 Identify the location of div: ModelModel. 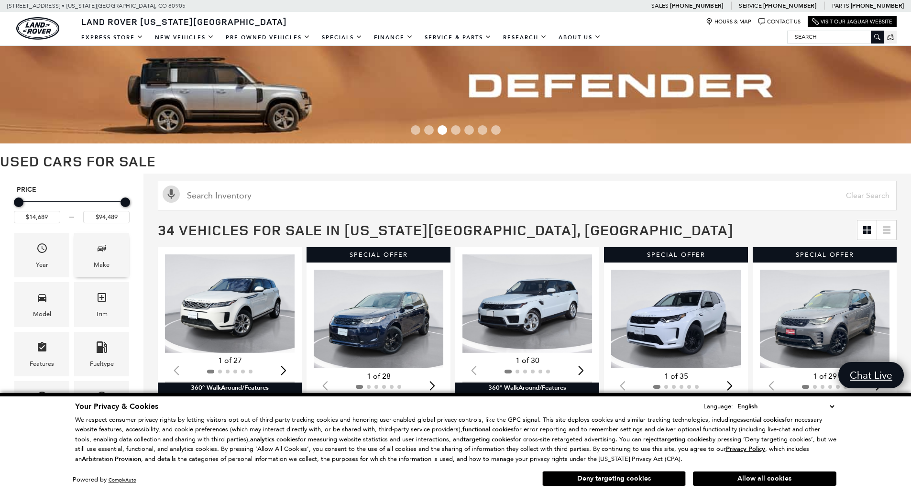
(42, 304).